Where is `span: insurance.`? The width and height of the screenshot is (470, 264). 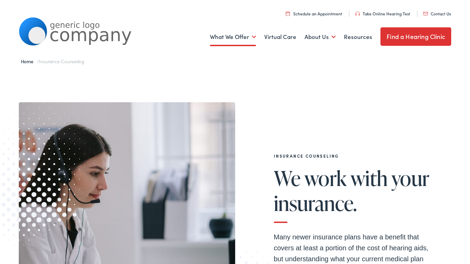
span: insurance. is located at coordinates (315, 203).